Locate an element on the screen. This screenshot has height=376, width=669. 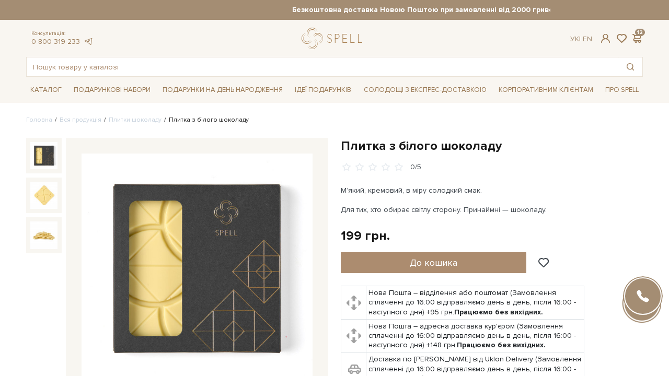
a: Солодощі з експрес-доставкою is located at coordinates (425, 90).